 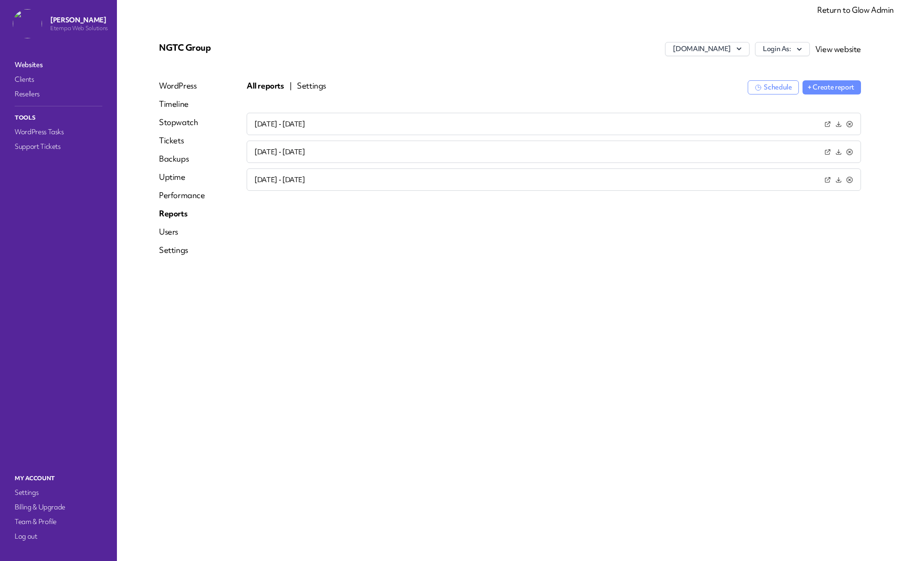 I want to click on a: Tickets, so click(x=182, y=141).